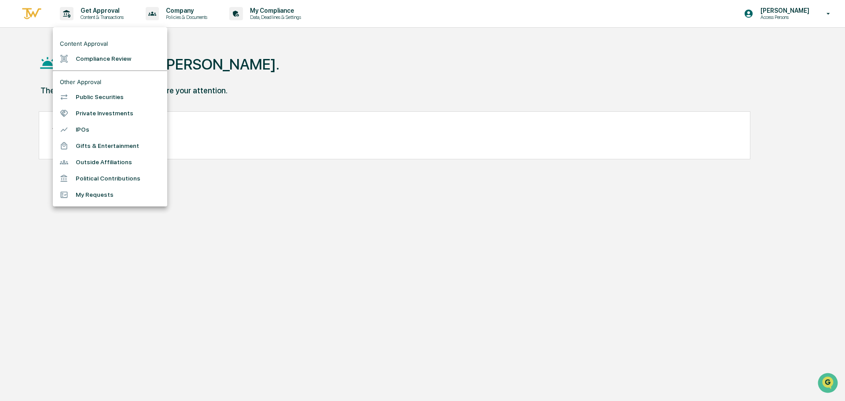  Describe the element at coordinates (86, 115) in the screenshot. I see `a: 🗄️Attestations` at that location.